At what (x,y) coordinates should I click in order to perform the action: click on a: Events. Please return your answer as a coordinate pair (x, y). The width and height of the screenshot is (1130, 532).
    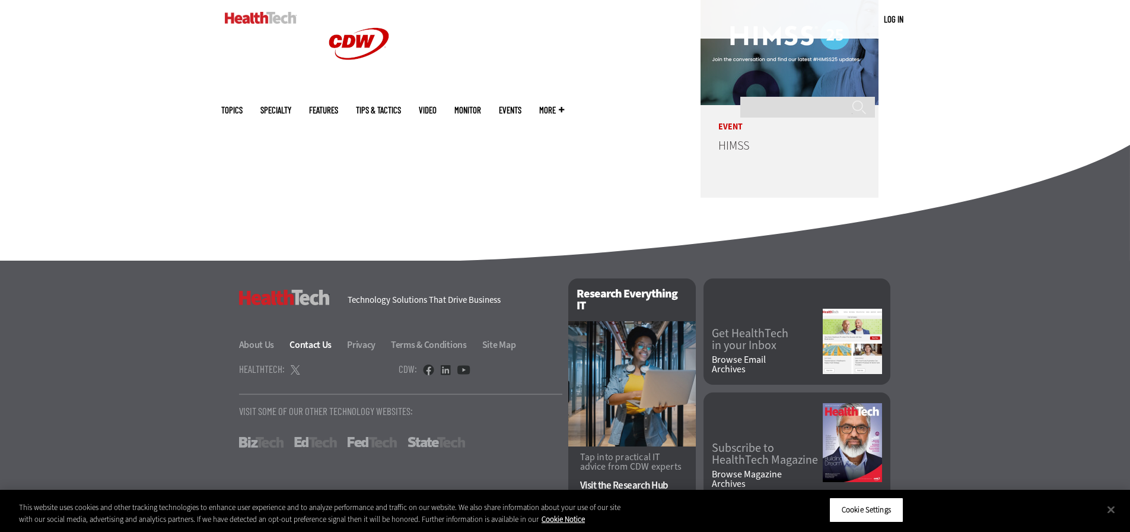
    Looking at the image, I should click on (510, 110).